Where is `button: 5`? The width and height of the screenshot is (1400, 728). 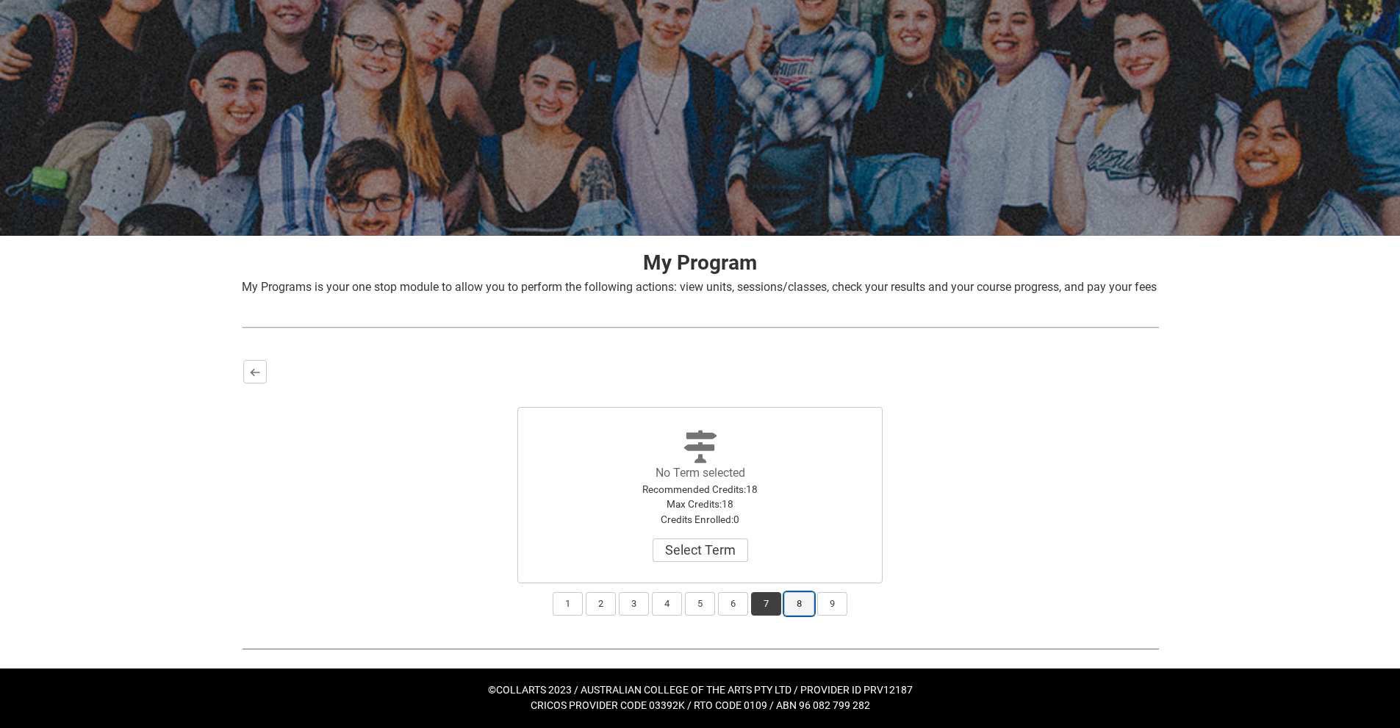
button: 5 is located at coordinates (700, 604).